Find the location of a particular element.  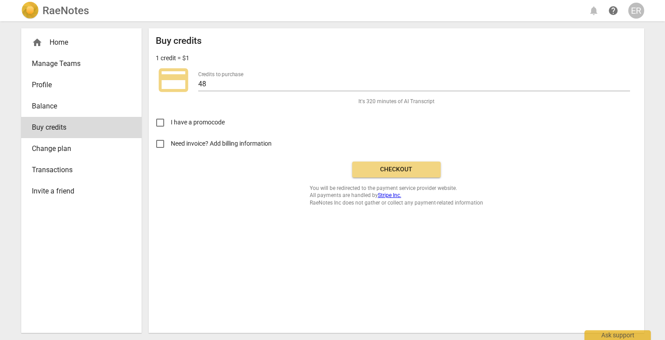

a: Profile is located at coordinates (81, 85).